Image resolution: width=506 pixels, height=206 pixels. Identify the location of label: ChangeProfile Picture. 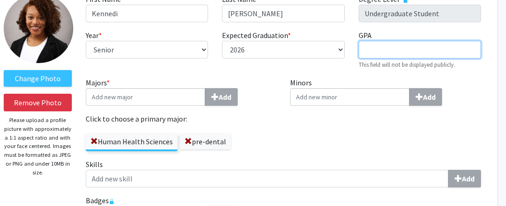
(38, 78).